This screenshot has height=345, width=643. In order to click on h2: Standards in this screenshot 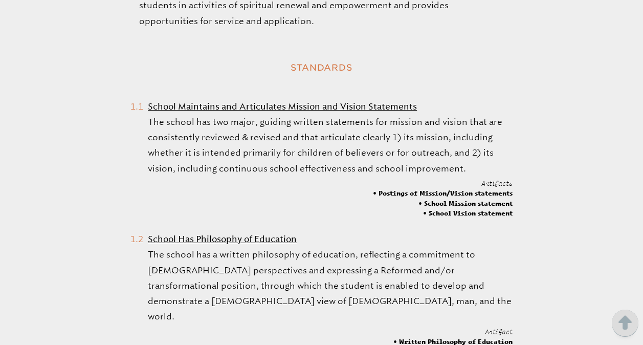, I will do `click(322, 68)`.